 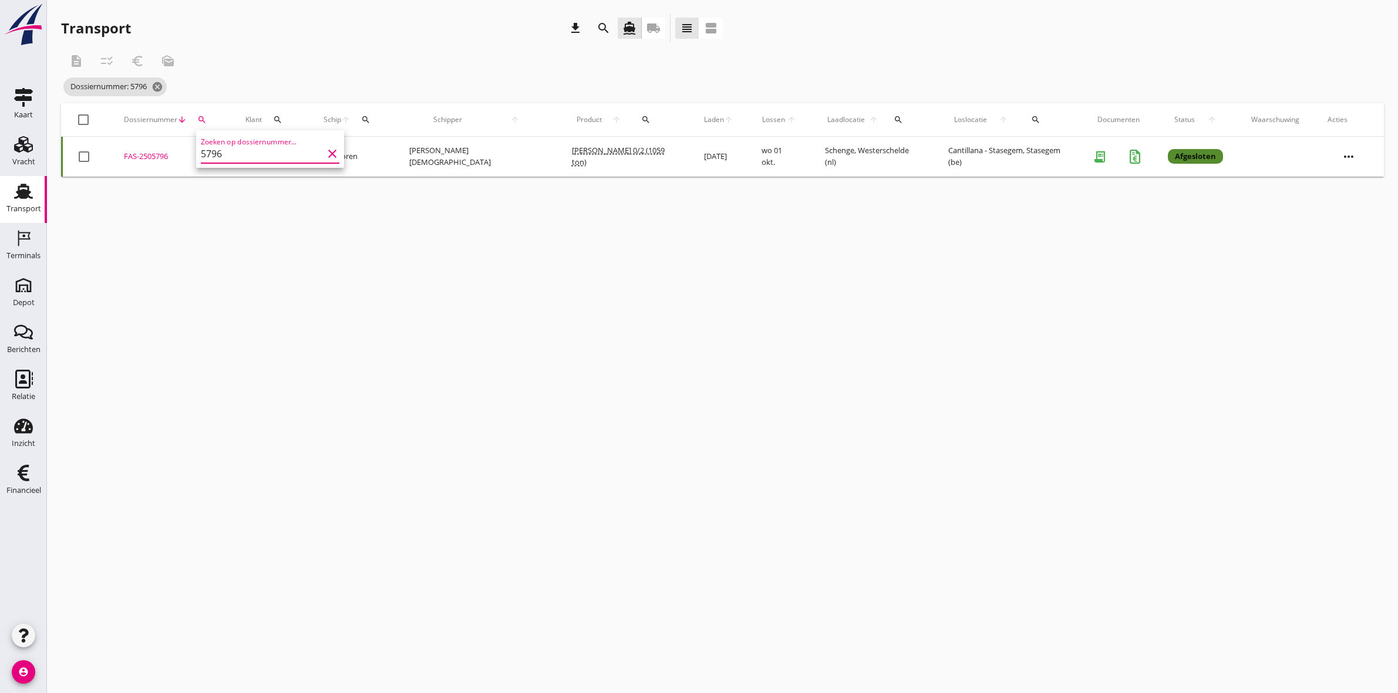 What do you see at coordinates (23, 443) in the screenshot?
I see `div: Inzicht` at bounding box center [23, 443].